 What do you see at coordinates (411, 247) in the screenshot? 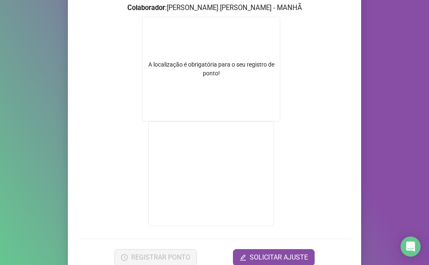
I see `div: Open Intercom Messenger` at bounding box center [411, 247].